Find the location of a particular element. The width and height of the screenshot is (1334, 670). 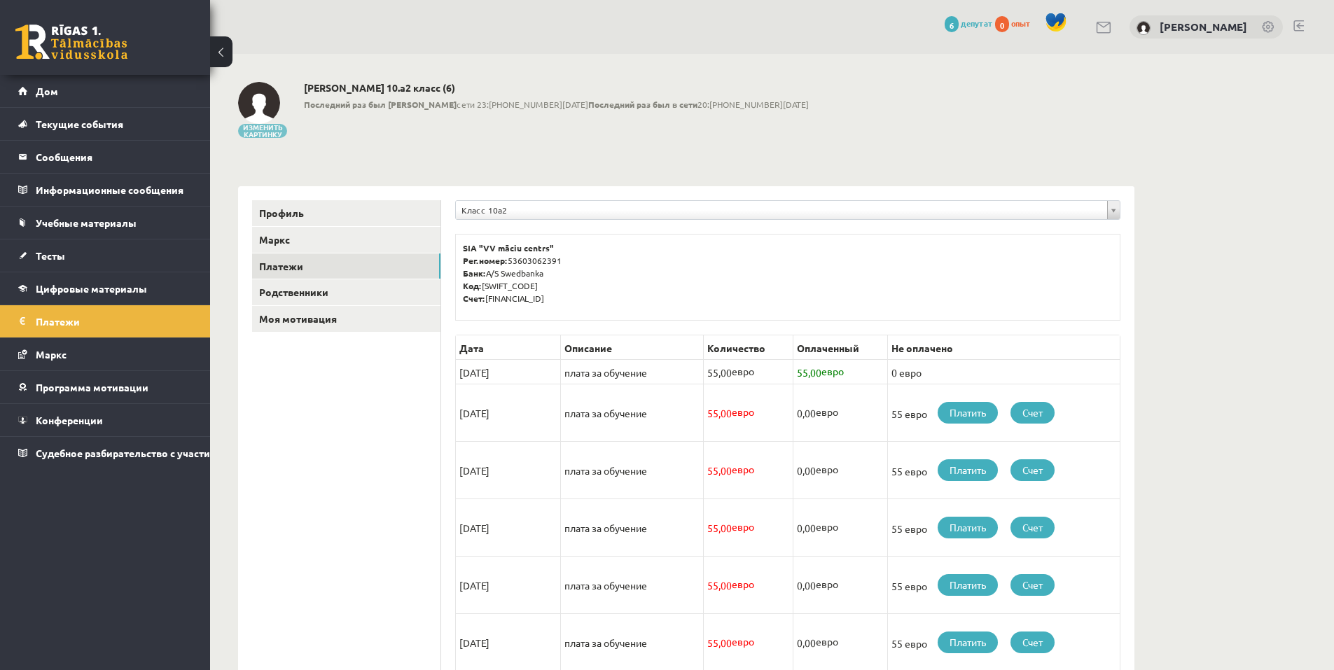

font: Рег.номер: is located at coordinates (485, 260).